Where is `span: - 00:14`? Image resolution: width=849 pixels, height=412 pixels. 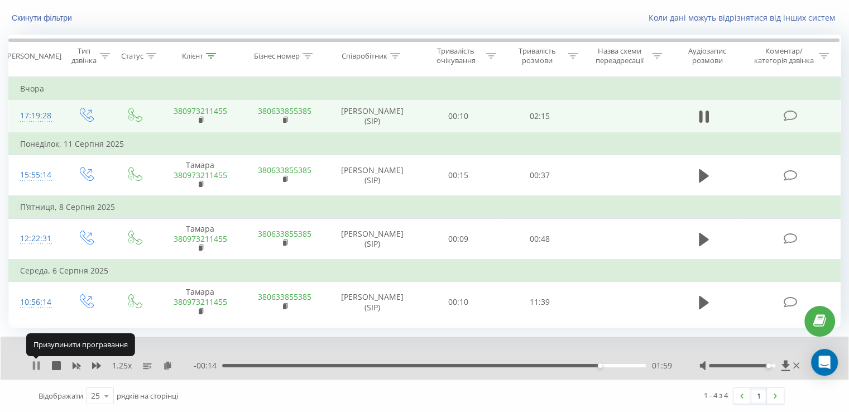 span: - 00:14 is located at coordinates (208, 365).